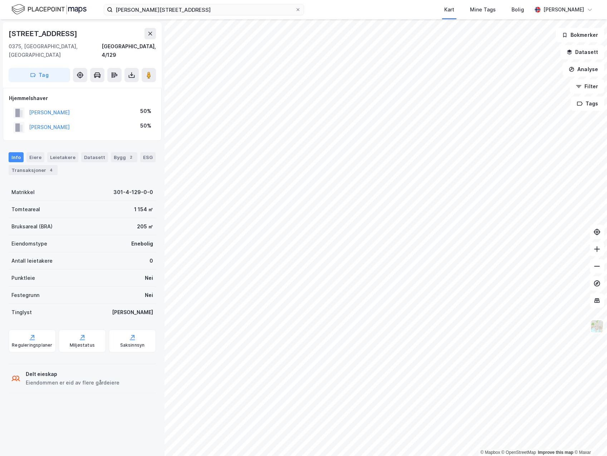 This screenshot has height=456, width=607. What do you see at coordinates (583, 69) in the screenshot?
I see `button: Analyse` at bounding box center [583, 69].